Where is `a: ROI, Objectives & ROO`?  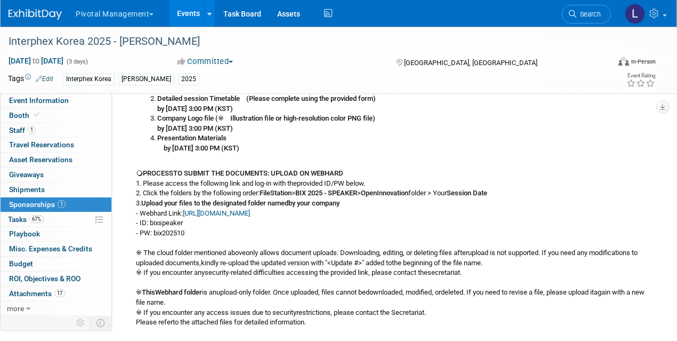 a: ROI, Objectives & ROO is located at coordinates (56, 278).